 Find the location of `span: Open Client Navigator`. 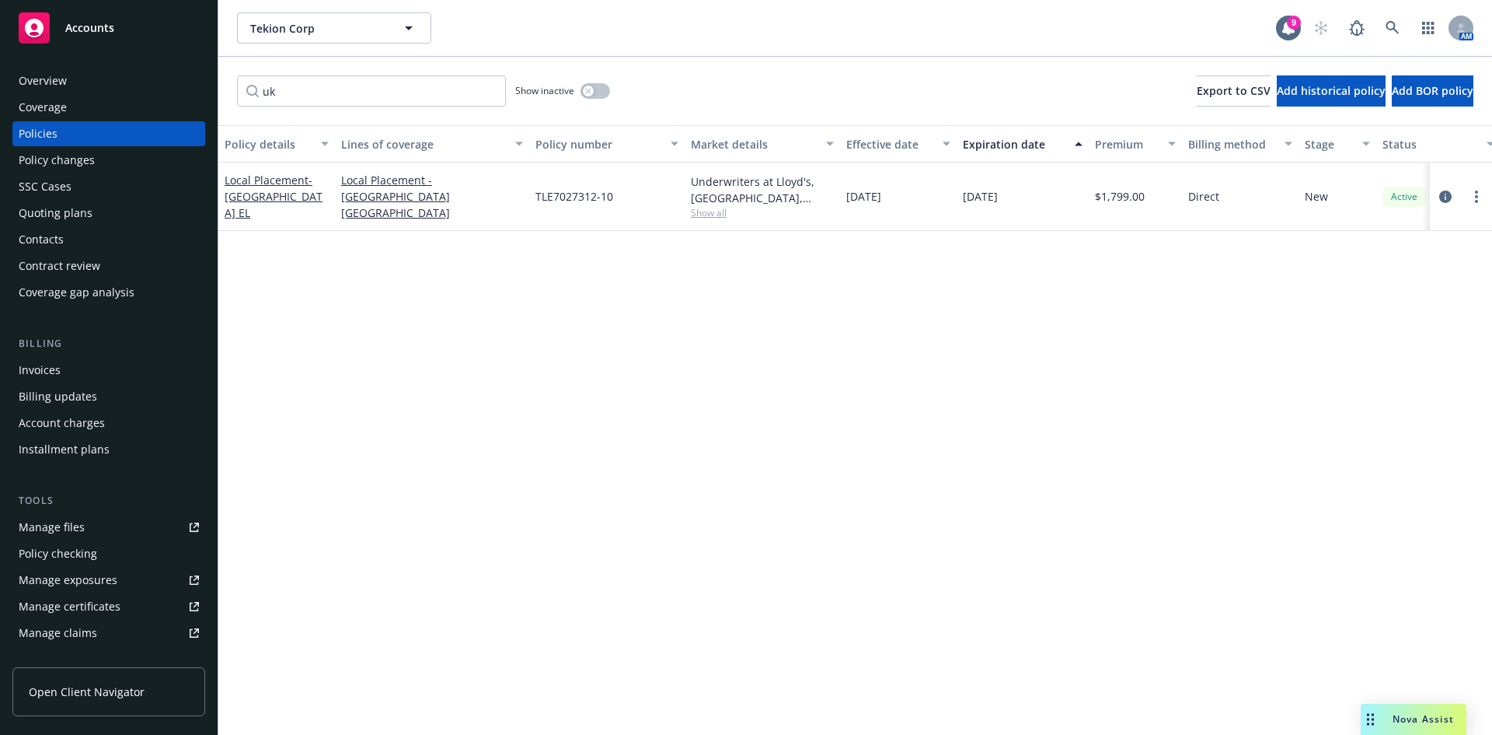

span: Open Client Navigator is located at coordinates (86, 691).